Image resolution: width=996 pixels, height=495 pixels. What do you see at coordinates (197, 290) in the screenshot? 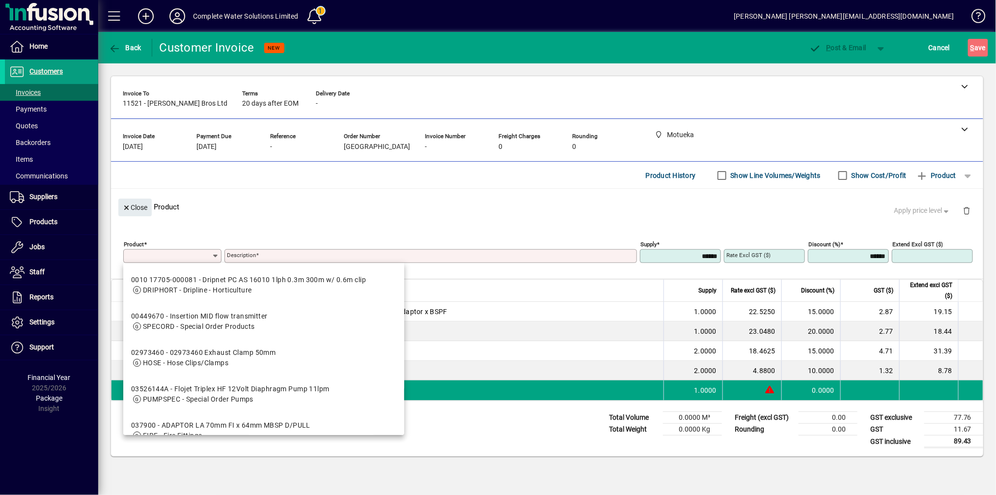
I see `span: DRIPHORT - Dripline - Horticulture` at bounding box center [197, 290].